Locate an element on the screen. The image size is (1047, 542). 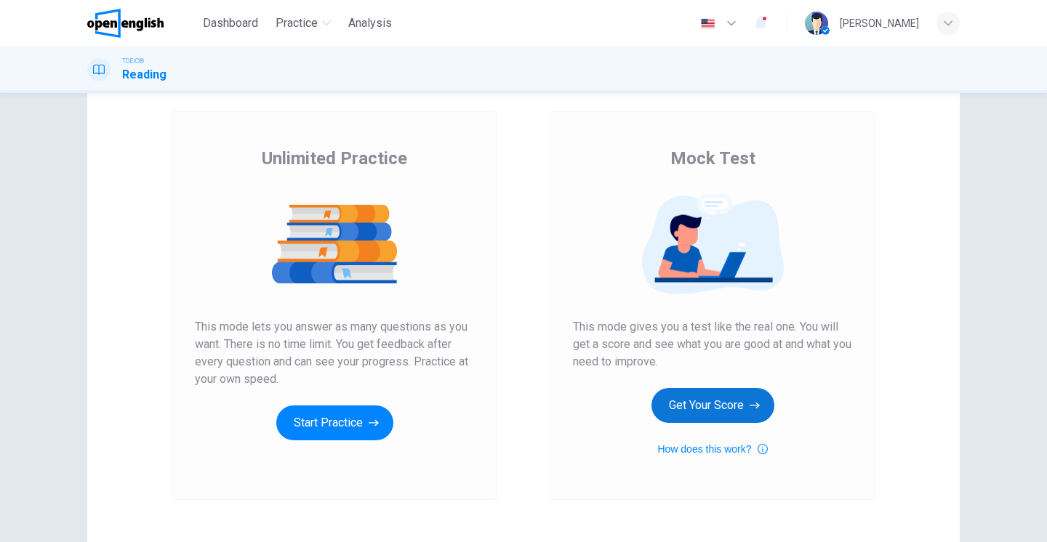
button: Start Practice is located at coordinates (334, 423).